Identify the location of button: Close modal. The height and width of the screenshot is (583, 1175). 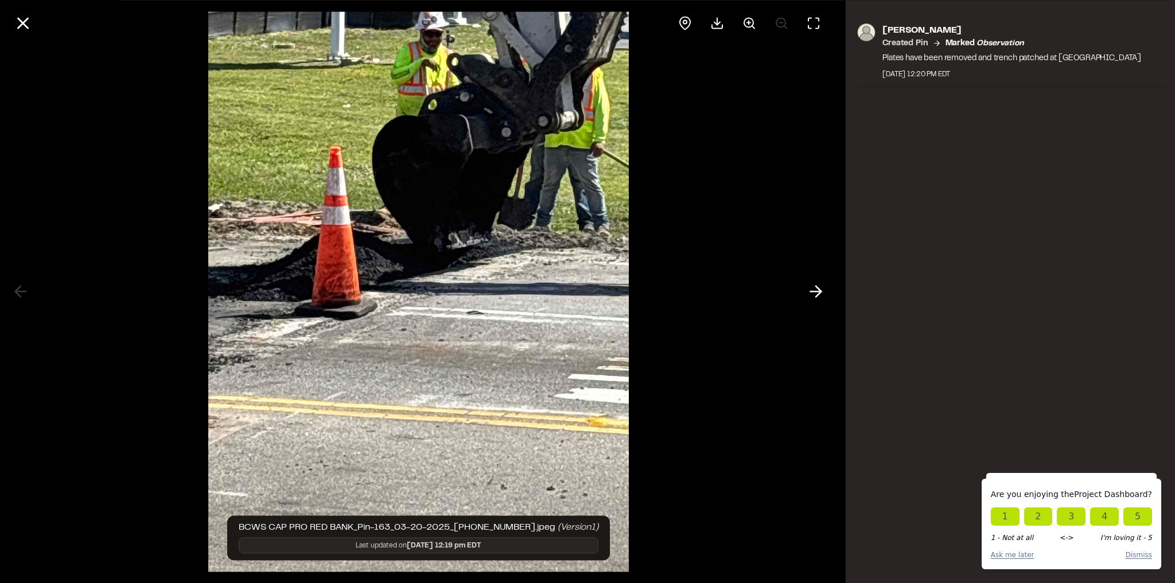
(23, 23).